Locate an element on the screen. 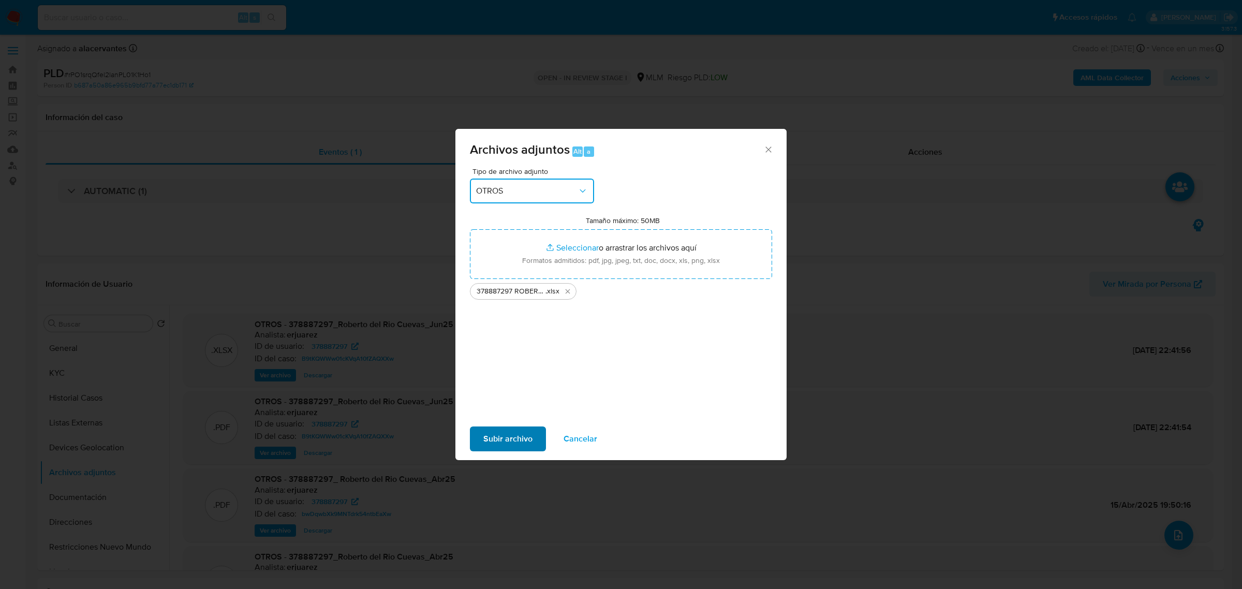 The height and width of the screenshot is (589, 1242). span: .xlsx is located at coordinates (552, 291).